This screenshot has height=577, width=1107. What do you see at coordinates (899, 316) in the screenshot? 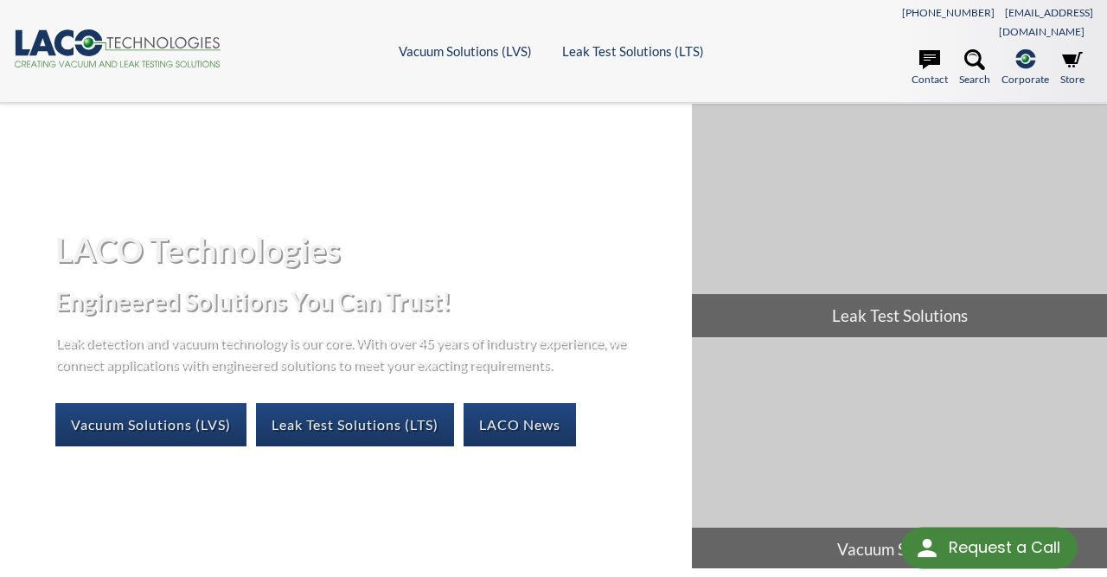
I see `span: Leak Test Solutions` at bounding box center [899, 316].